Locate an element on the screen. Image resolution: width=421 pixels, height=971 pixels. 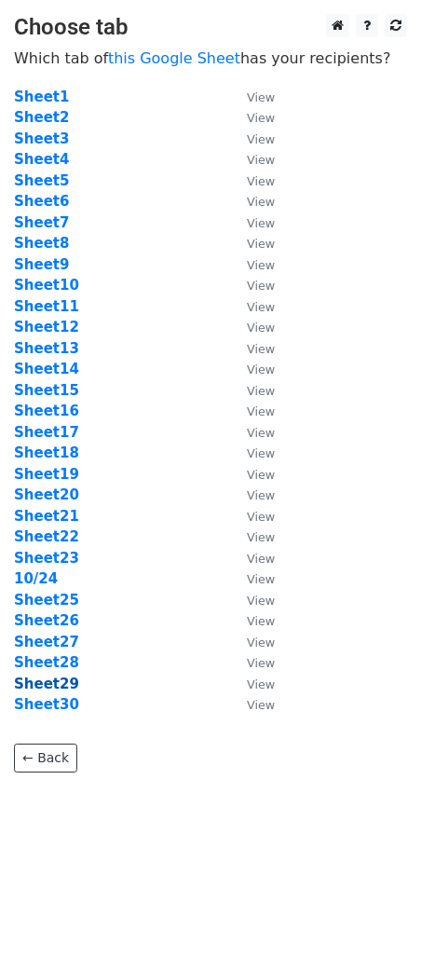
strong: Sheet2 is located at coordinates (41, 117).